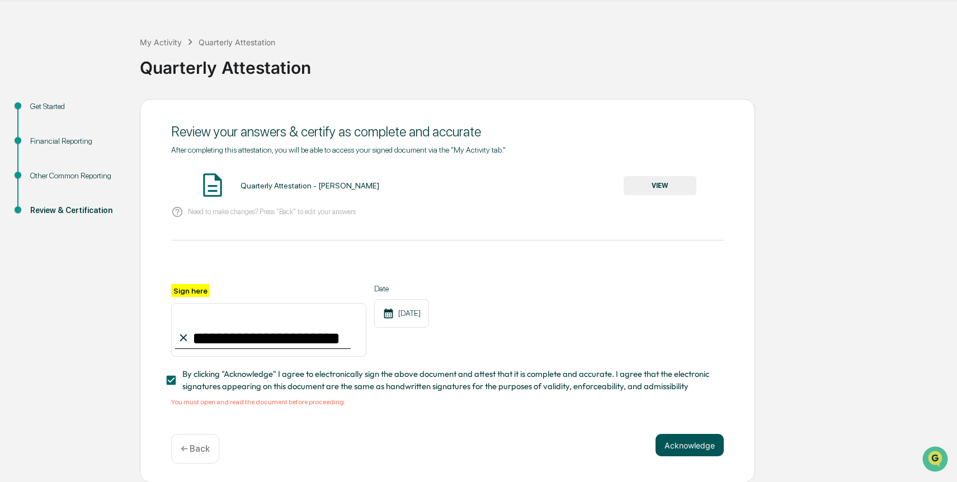 The height and width of the screenshot is (482, 957). What do you see at coordinates (197, 96) in the screenshot?
I see `button: Start new chat` at bounding box center [197, 96].